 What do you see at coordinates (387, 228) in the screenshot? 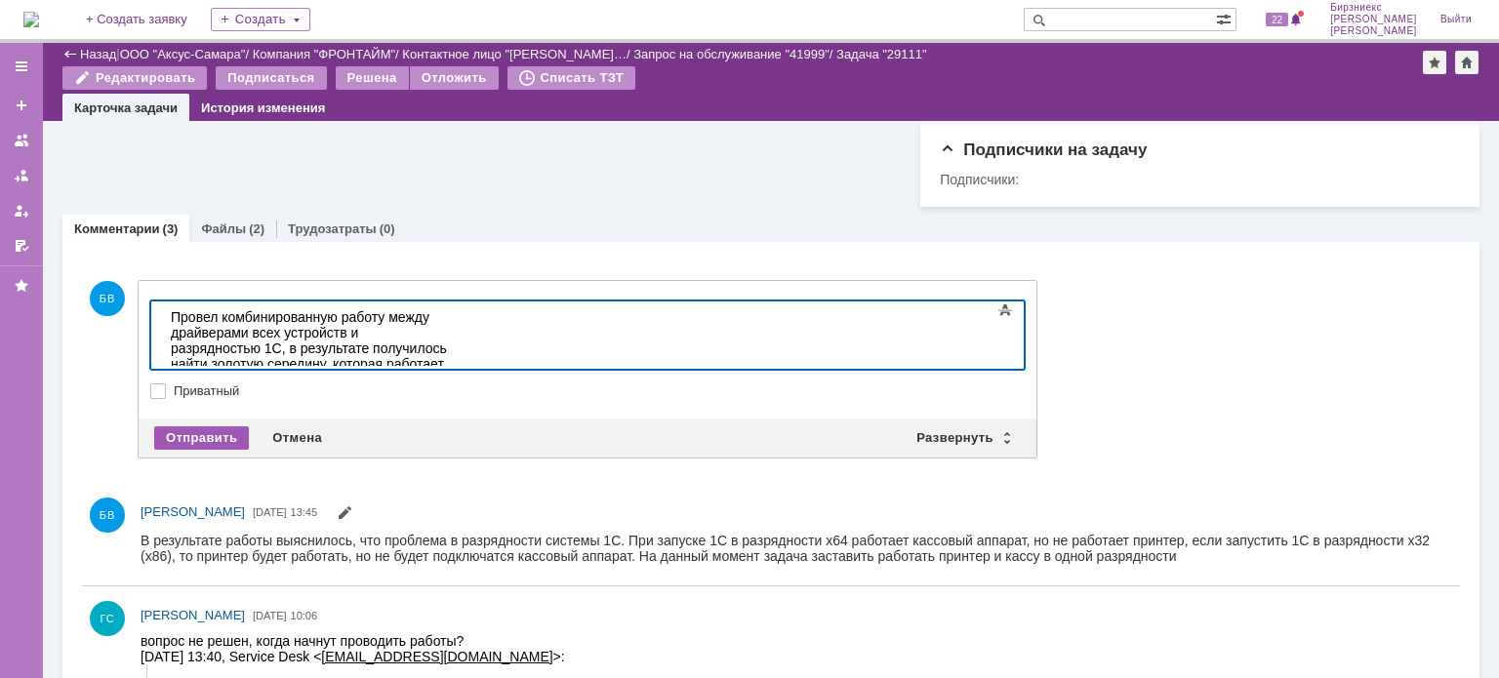
I see `div: (0)` at bounding box center [387, 228].